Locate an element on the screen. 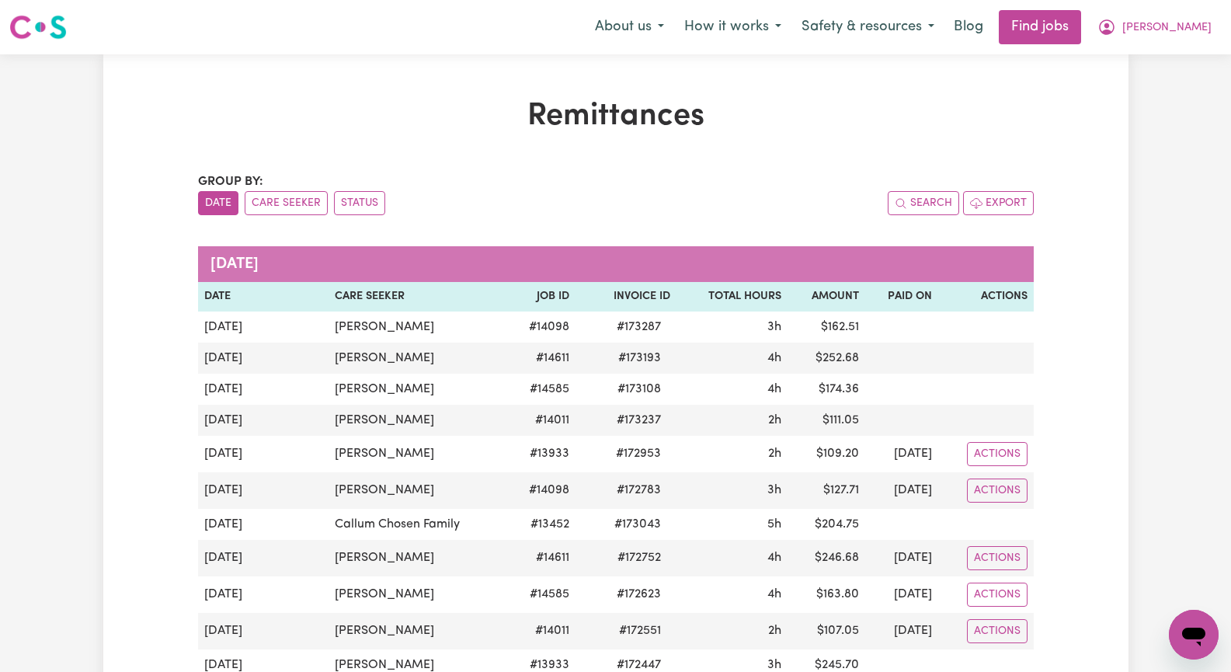 The width and height of the screenshot is (1231, 672). button: My Account is located at coordinates (1154, 27).